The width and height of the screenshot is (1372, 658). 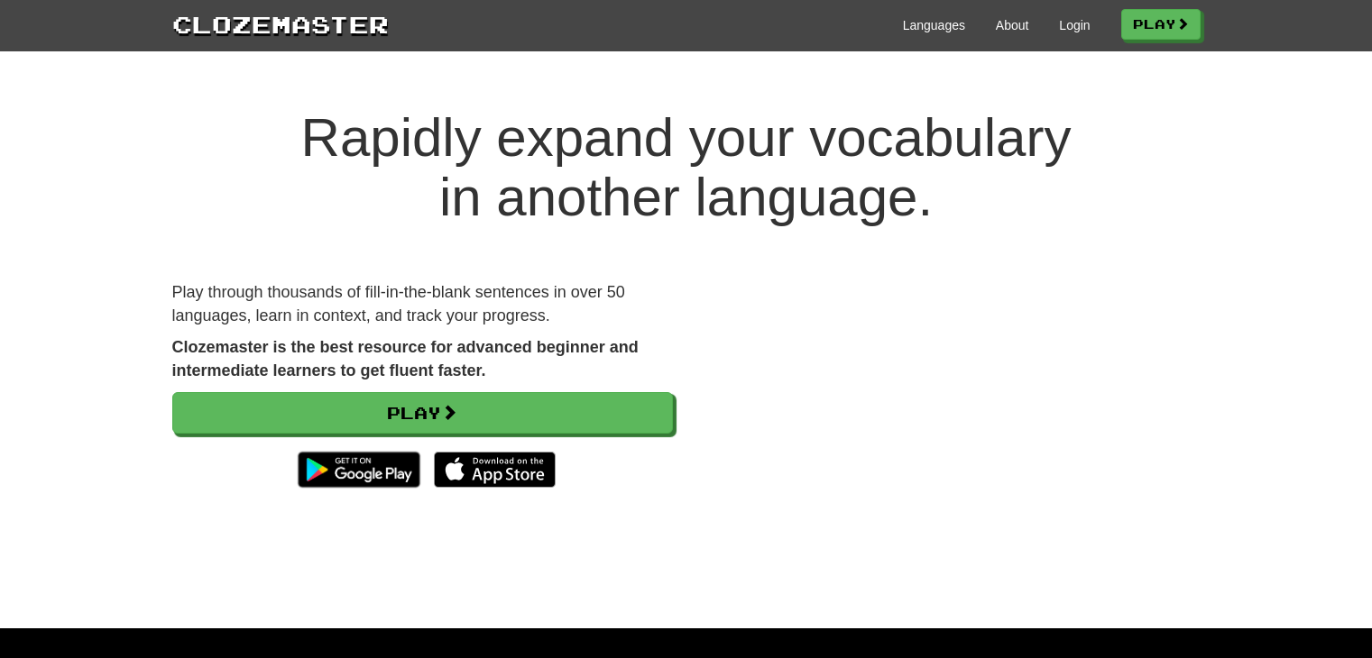 I want to click on strong: Clozemaster is the best resource for advanced beginner and intermediate learners to get fluent fa..., so click(x=405, y=359).